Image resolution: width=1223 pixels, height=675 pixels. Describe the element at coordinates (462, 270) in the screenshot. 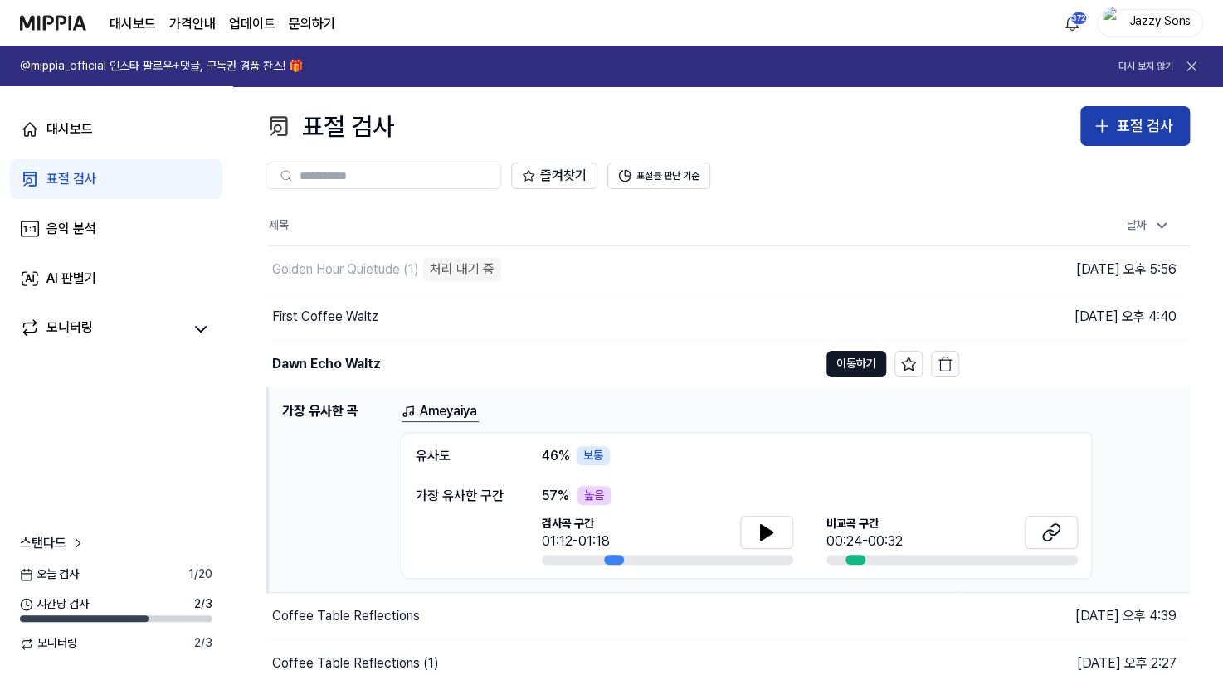

I see `div: 처리 대기 중` at that location.